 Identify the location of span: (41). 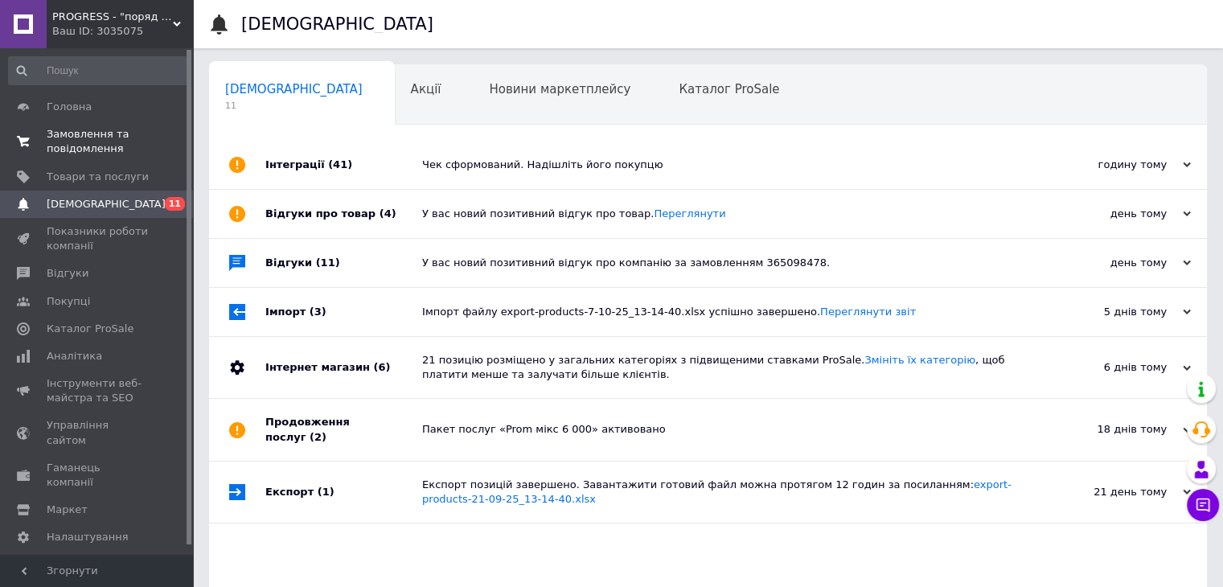
(340, 164).